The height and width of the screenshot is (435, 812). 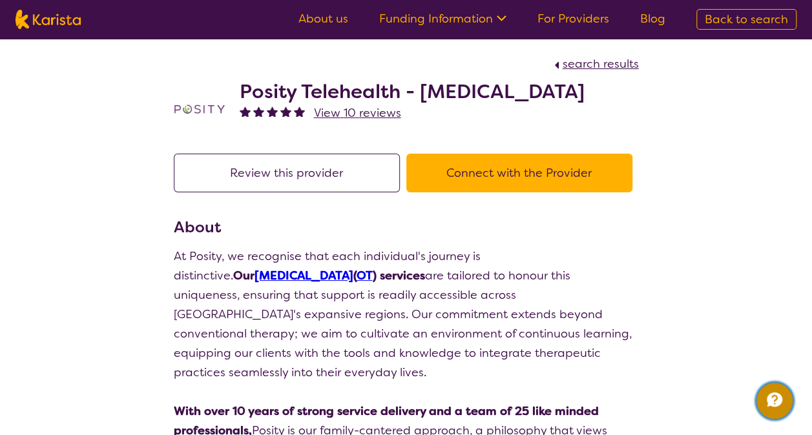 I want to click on img: t1bslo80pcylnzwjhndq.png, so click(x=200, y=109).